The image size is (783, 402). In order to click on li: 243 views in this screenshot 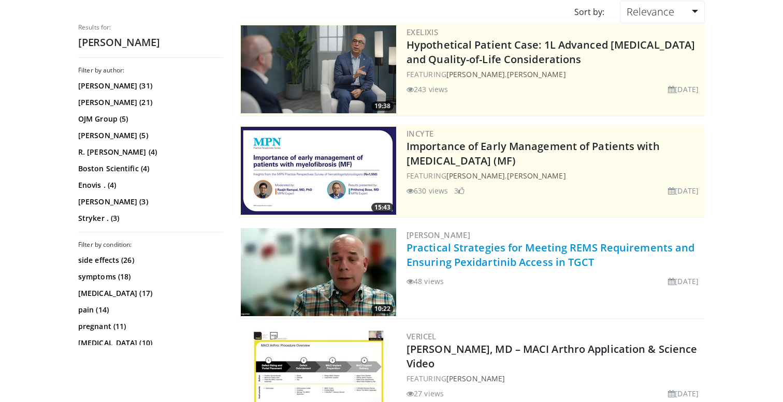, I will do `click(427, 89)`.